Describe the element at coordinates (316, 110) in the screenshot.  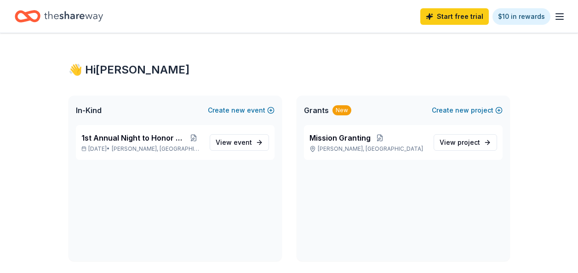
I see `span: Grants` at that location.